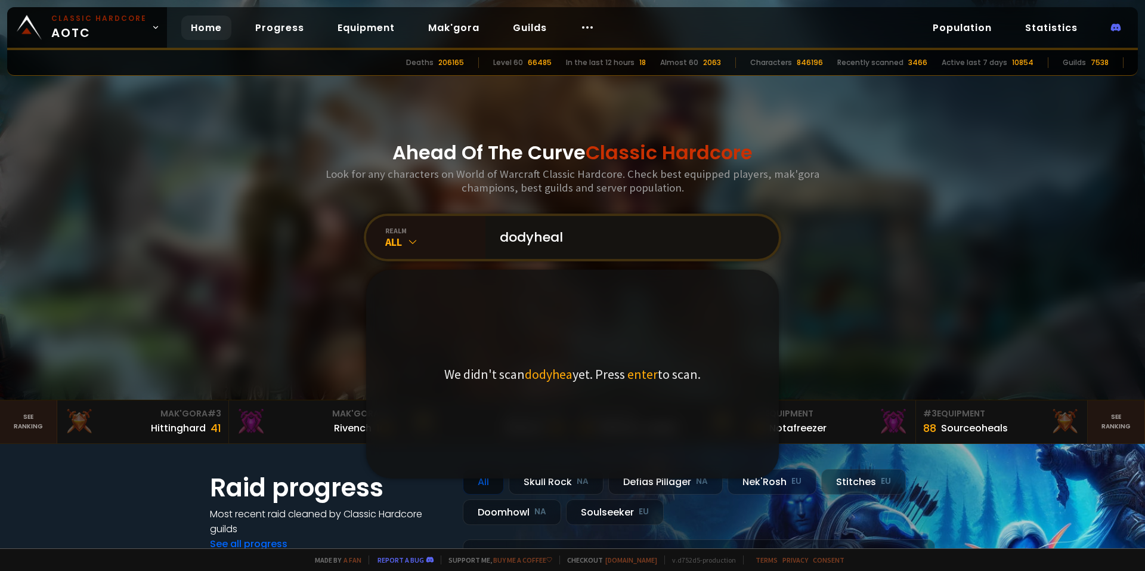 This screenshot has height=571, width=1145. Describe the element at coordinates (1100, 63) in the screenshot. I see `div: 7538` at that location.